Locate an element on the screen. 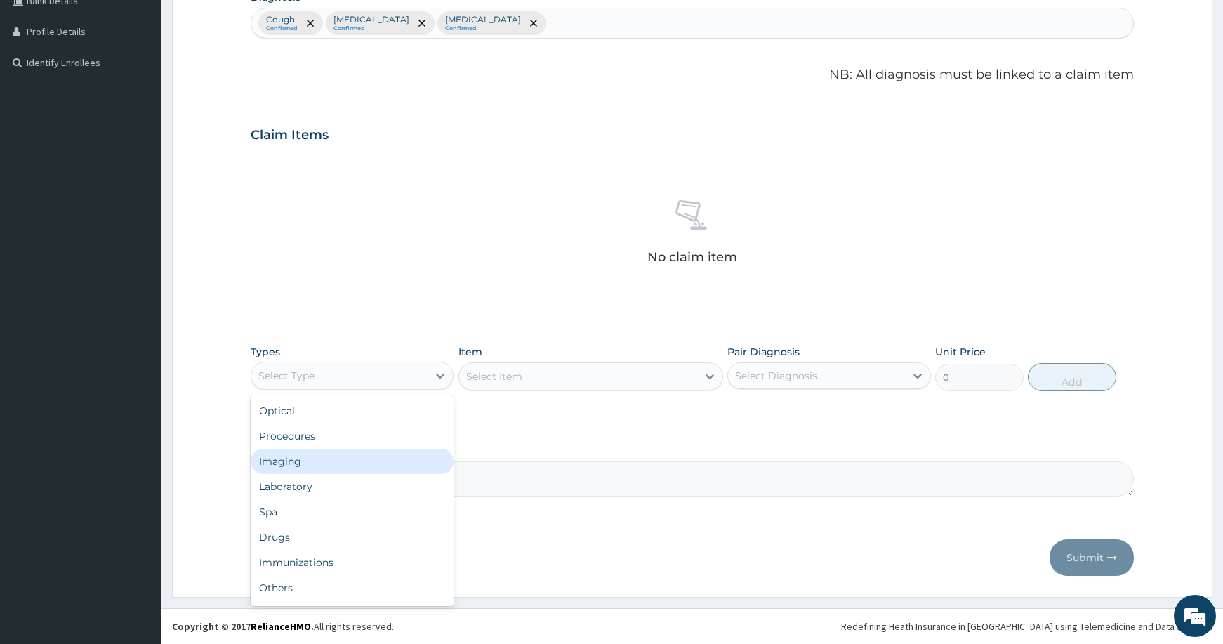  button: Submit is located at coordinates (1092, 558).